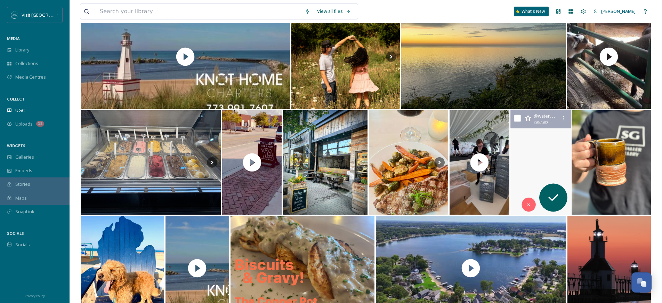 The width and height of the screenshot is (662, 303). What do you see at coordinates (22, 50) in the screenshot?
I see `span: Library` at bounding box center [22, 50].